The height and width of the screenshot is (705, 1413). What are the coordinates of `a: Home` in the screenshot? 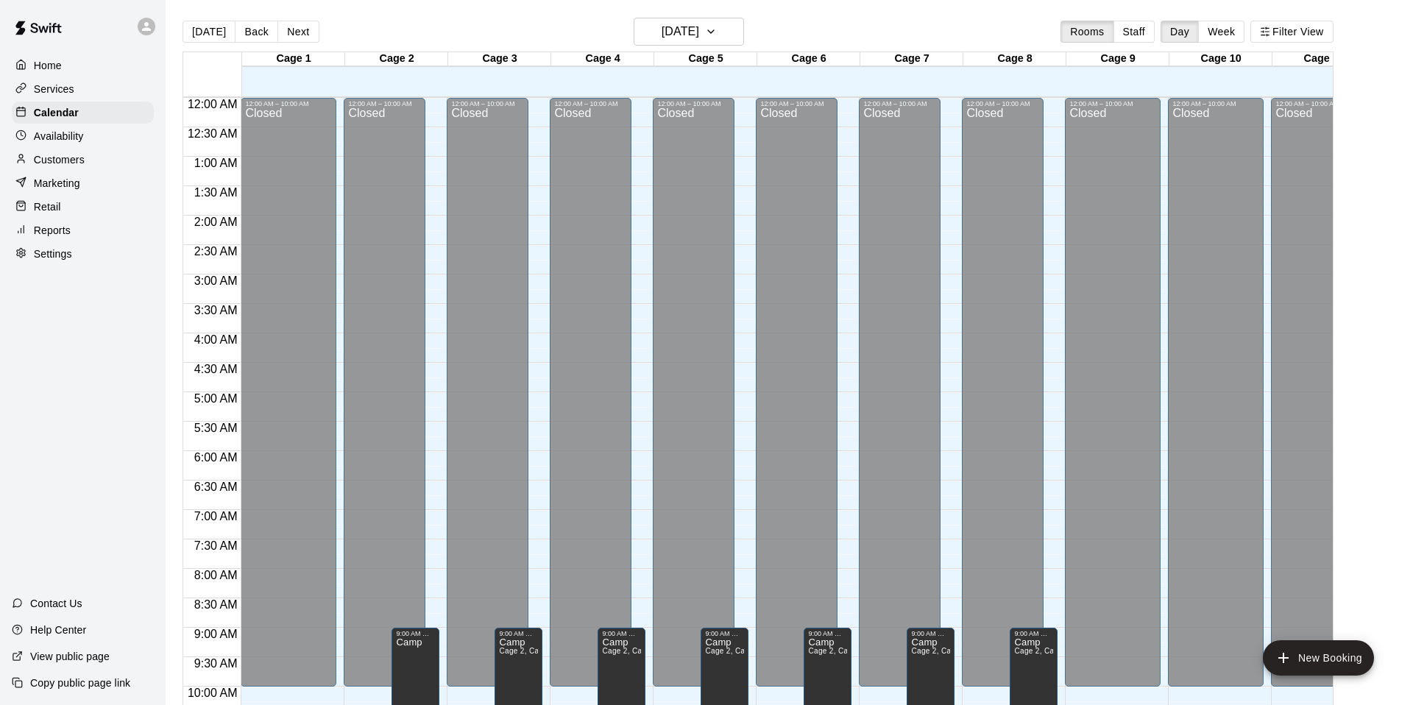 It's located at (82, 65).